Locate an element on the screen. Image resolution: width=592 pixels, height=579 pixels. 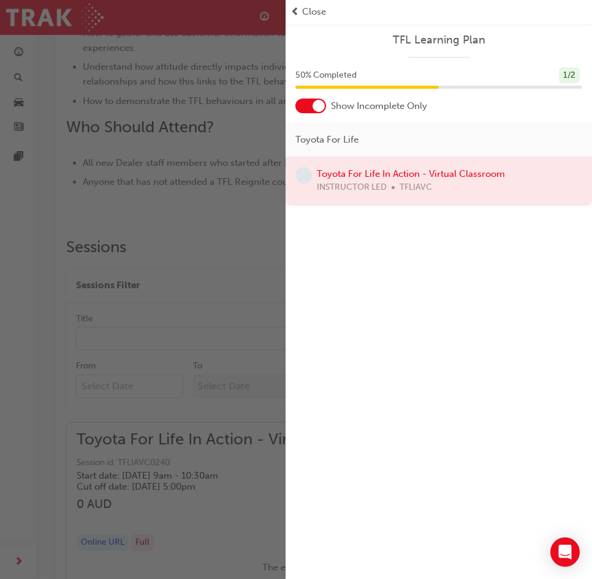
span: Show Incomplete Only is located at coordinates (379, 106).